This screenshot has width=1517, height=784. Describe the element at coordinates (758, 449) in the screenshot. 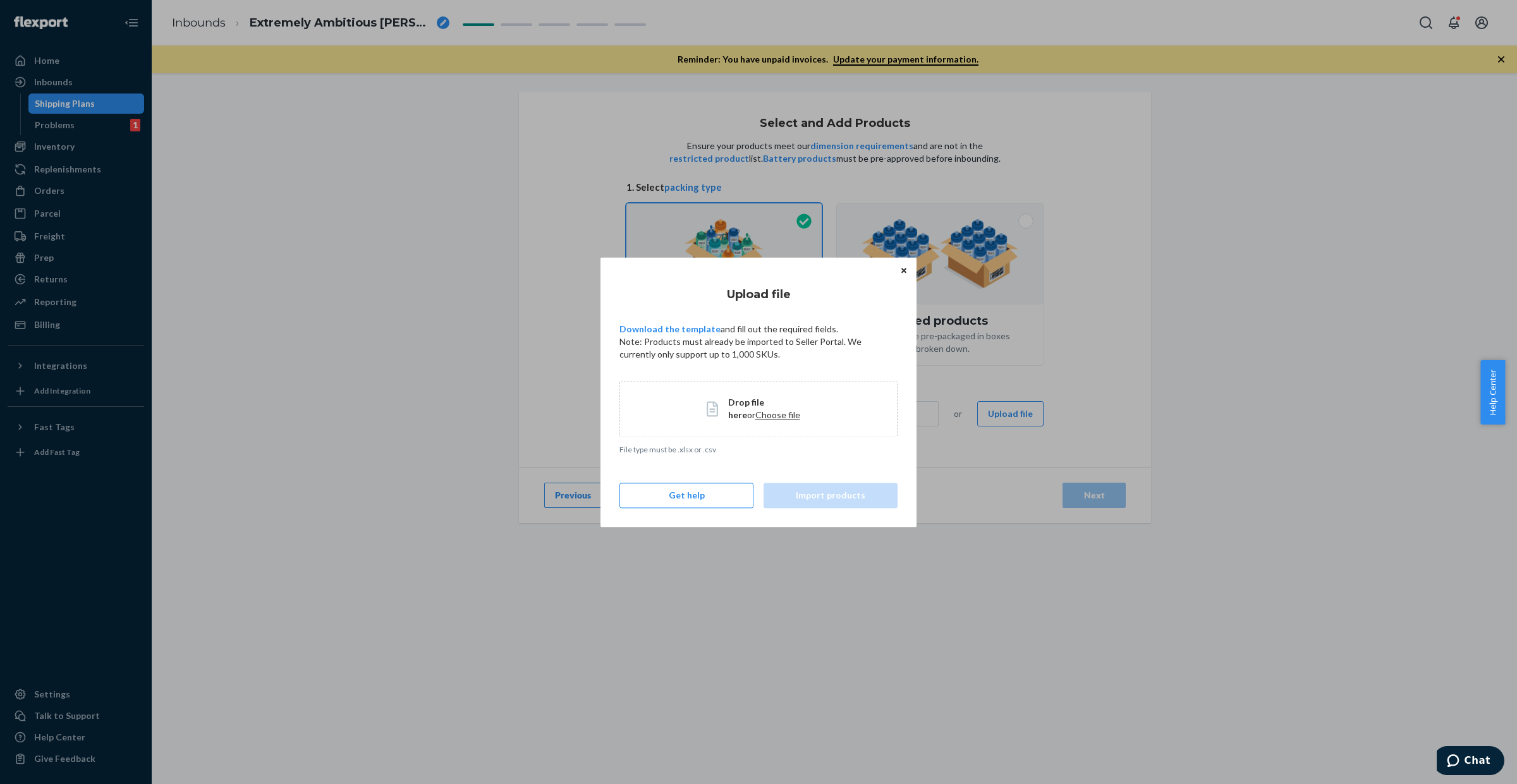

I see `p: File type must be .xlsx or .csv` at that location.